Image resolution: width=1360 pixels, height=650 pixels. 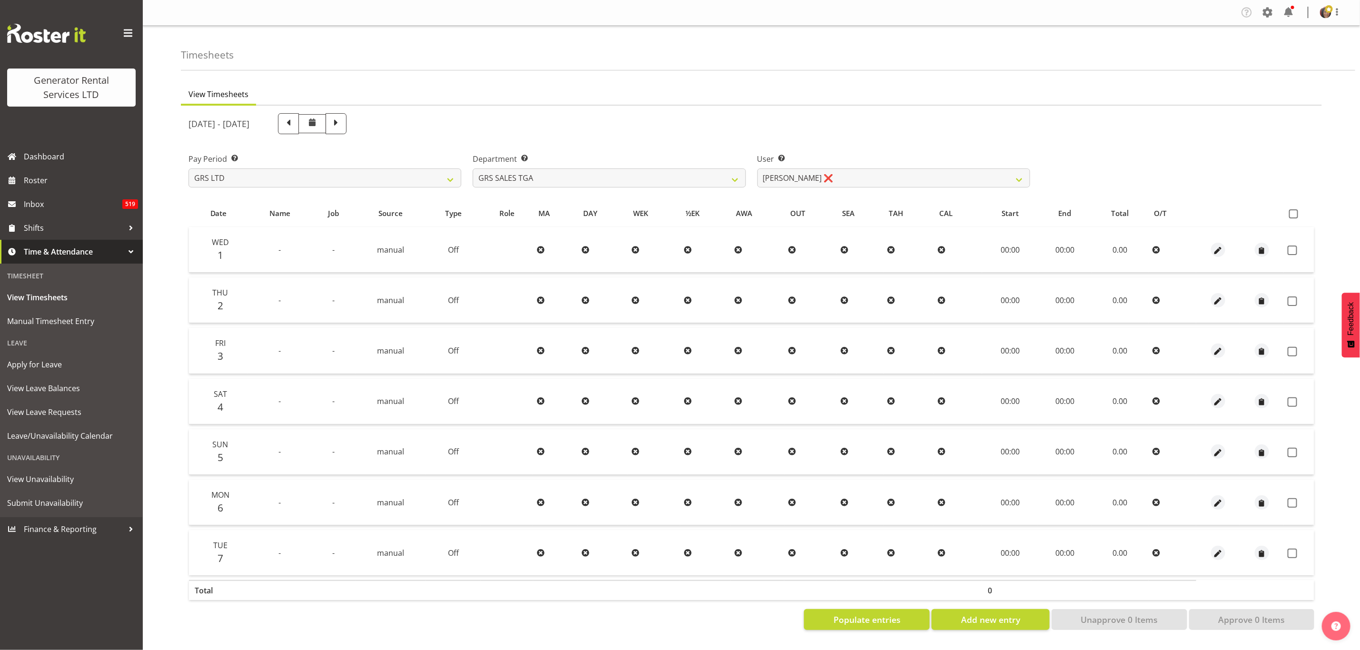 I want to click on div: Timesheet, so click(x=71, y=276).